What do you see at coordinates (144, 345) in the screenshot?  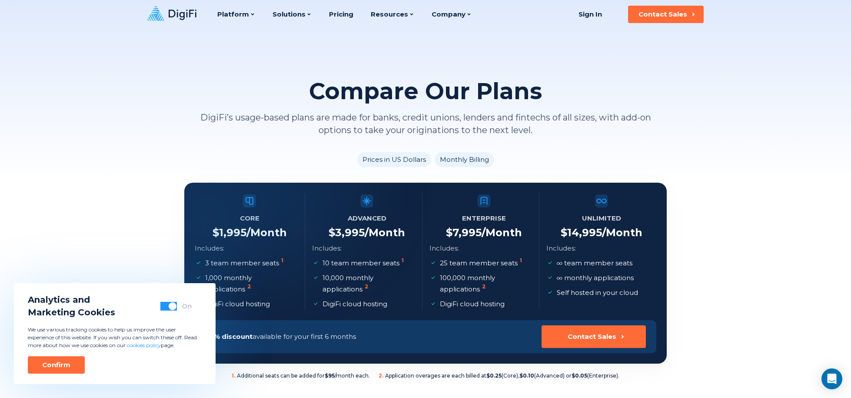 I see `a: cookies policy` at bounding box center [144, 345].